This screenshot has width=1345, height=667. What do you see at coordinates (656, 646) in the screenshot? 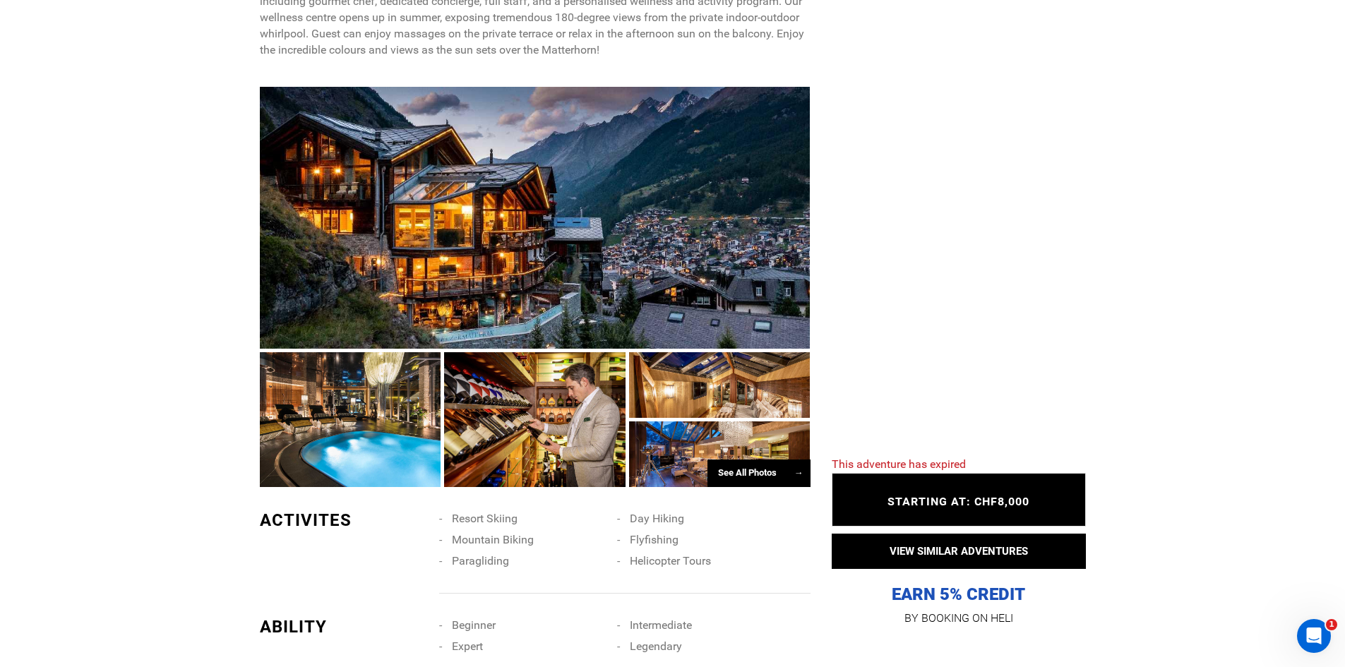
I see `span: Legendary` at bounding box center [656, 646].